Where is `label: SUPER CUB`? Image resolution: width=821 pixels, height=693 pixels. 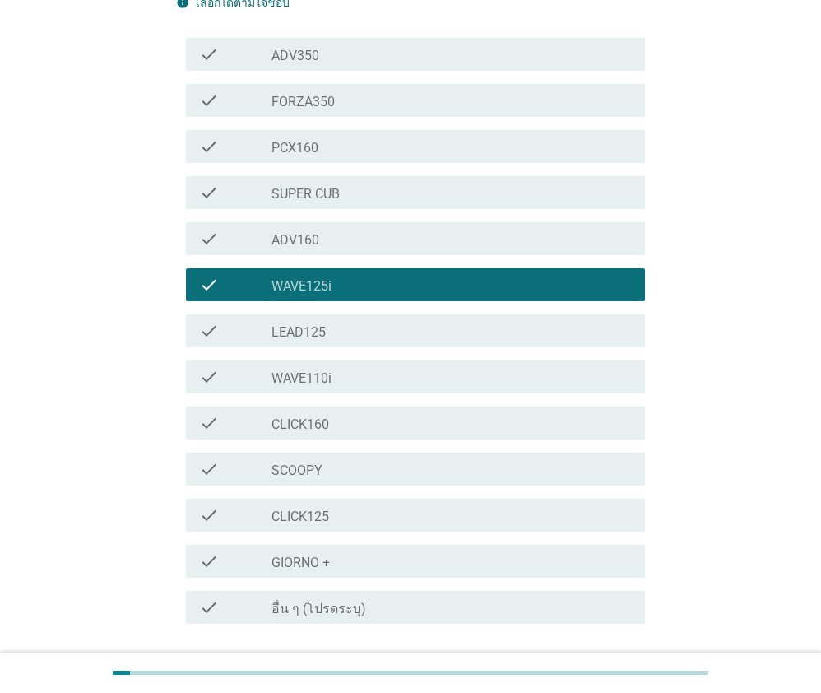 label: SUPER CUB is located at coordinates (305, 194).